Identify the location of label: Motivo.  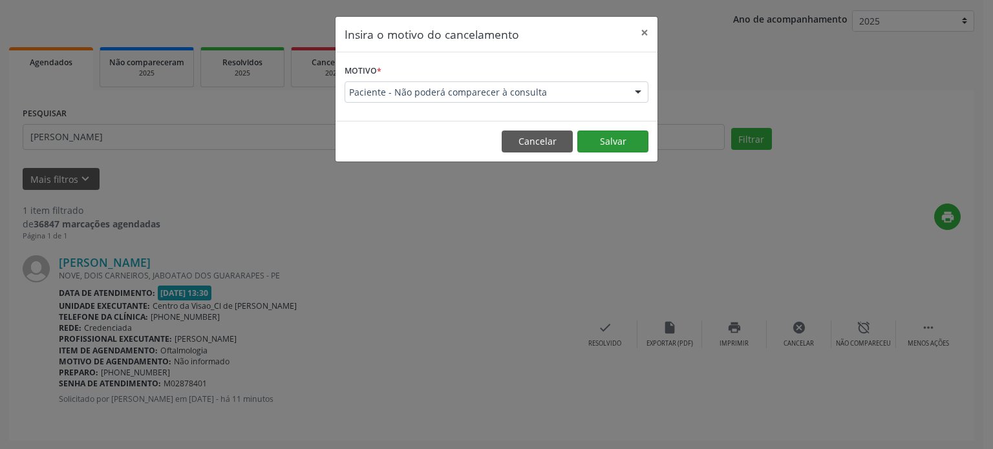
(363, 71).